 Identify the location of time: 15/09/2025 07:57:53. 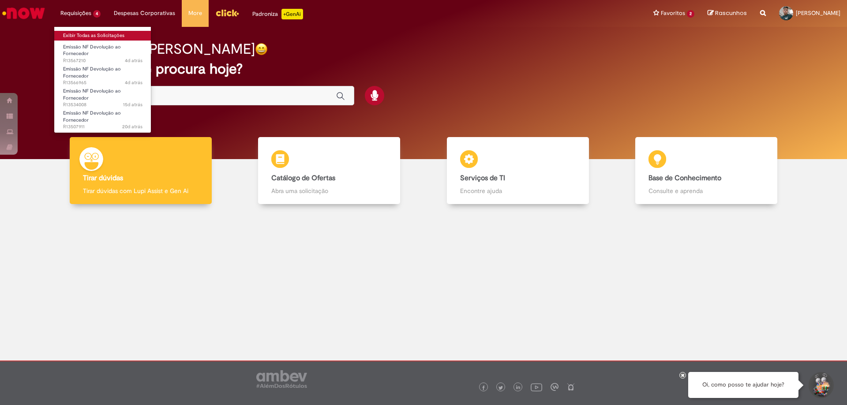
(133, 105).